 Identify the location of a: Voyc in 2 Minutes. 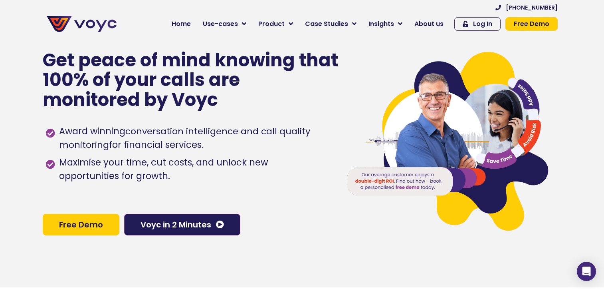
(182, 224).